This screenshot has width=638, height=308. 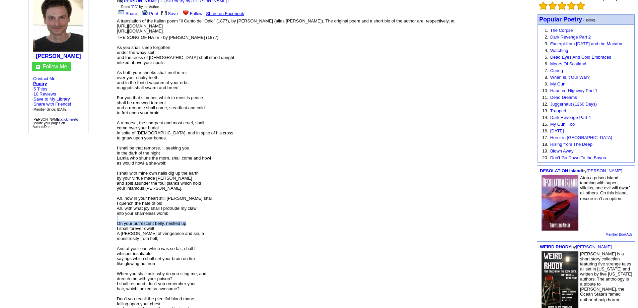 I want to click on a: WEIRD RHODY, so click(x=556, y=247).